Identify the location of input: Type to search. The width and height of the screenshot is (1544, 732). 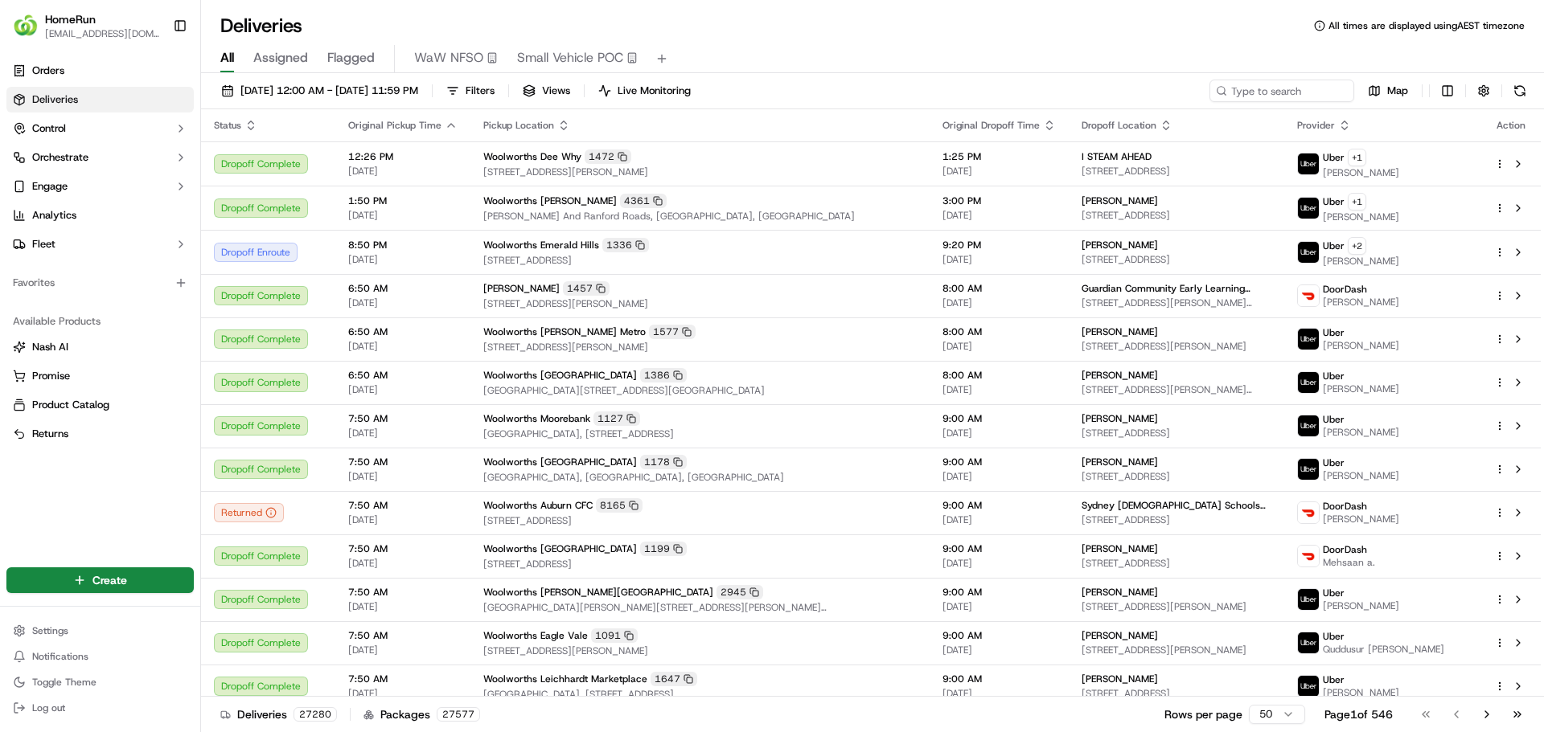
(1281, 91).